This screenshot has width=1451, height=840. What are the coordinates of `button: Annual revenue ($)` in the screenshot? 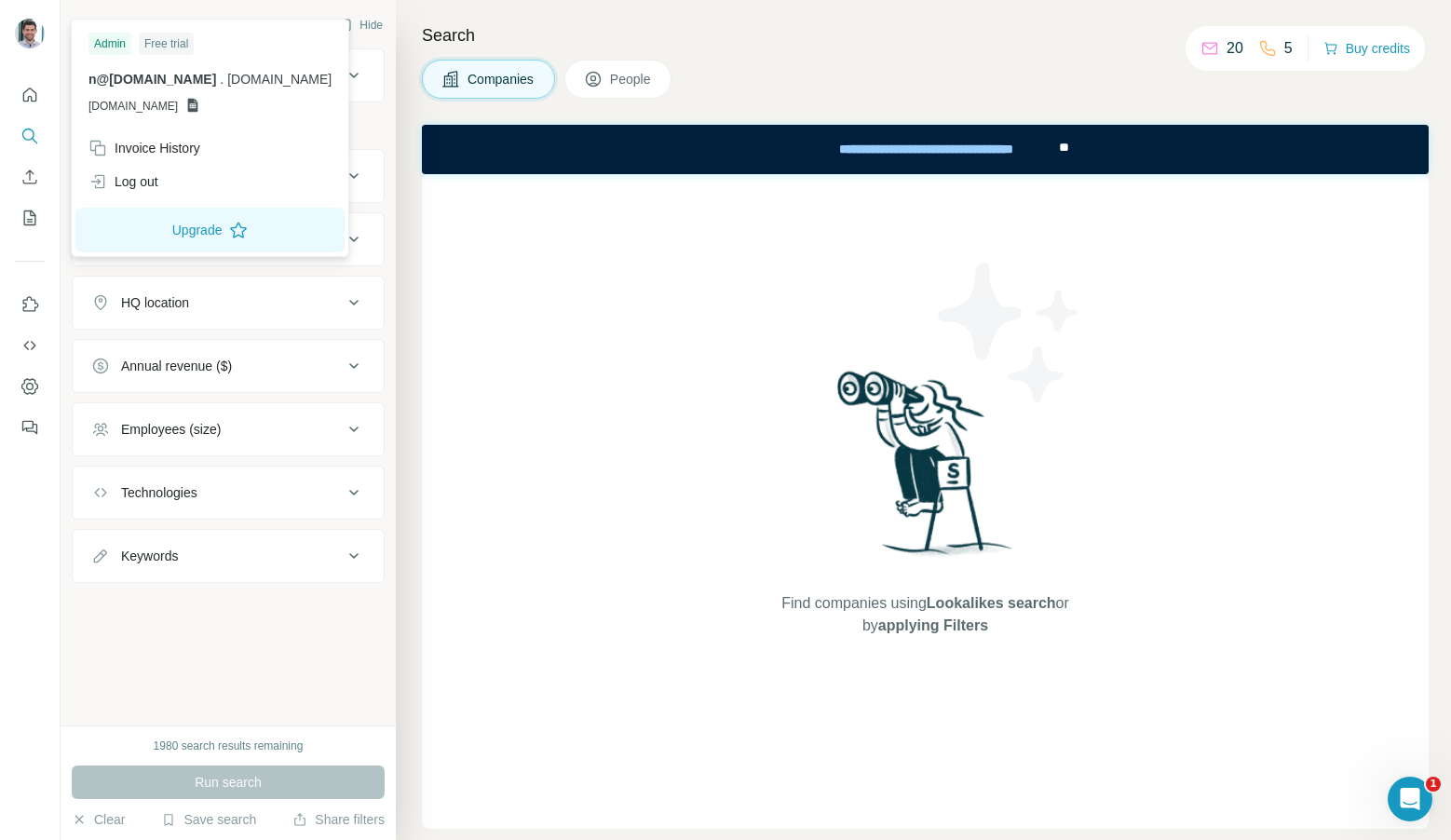 It's located at (228, 366).